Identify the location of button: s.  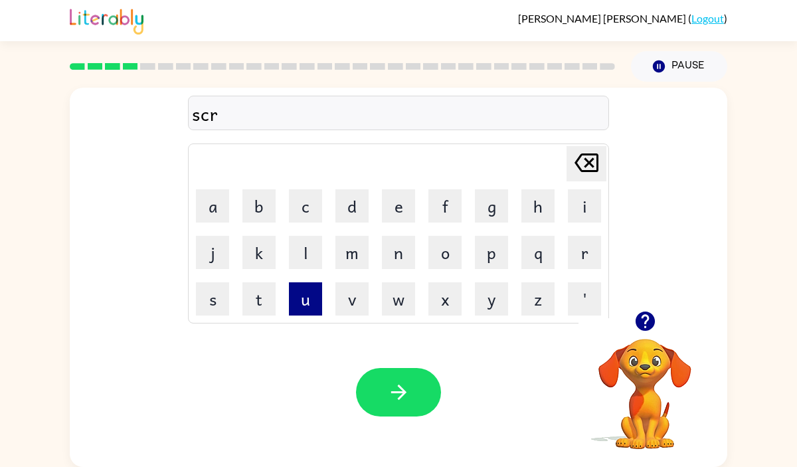
(213, 299).